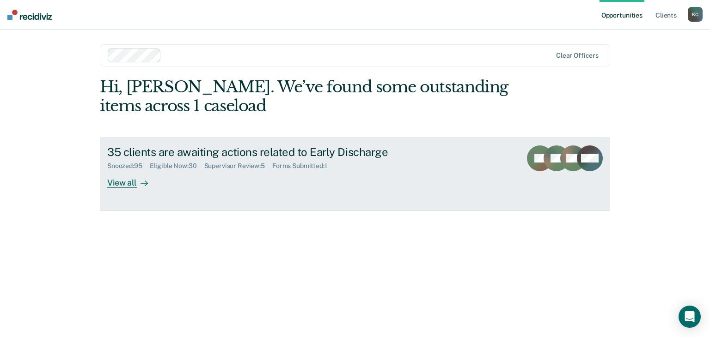 The width and height of the screenshot is (710, 337). I want to click on div: K C, so click(695, 14).